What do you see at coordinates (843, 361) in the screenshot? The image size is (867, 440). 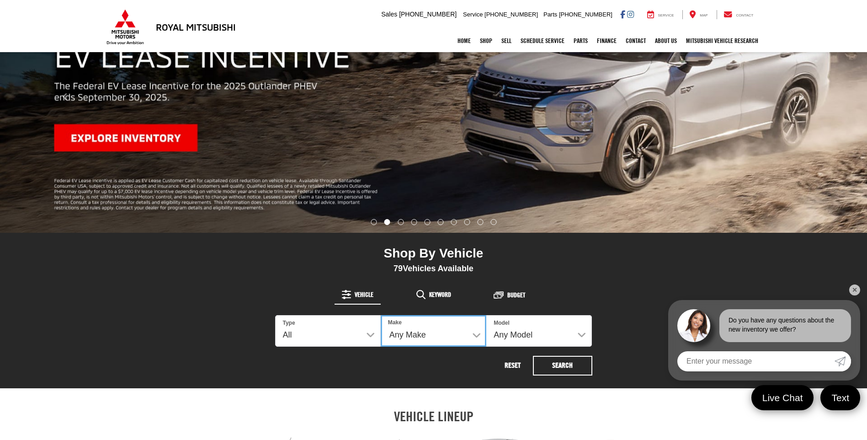 I see `a: Submit` at bounding box center [843, 361].